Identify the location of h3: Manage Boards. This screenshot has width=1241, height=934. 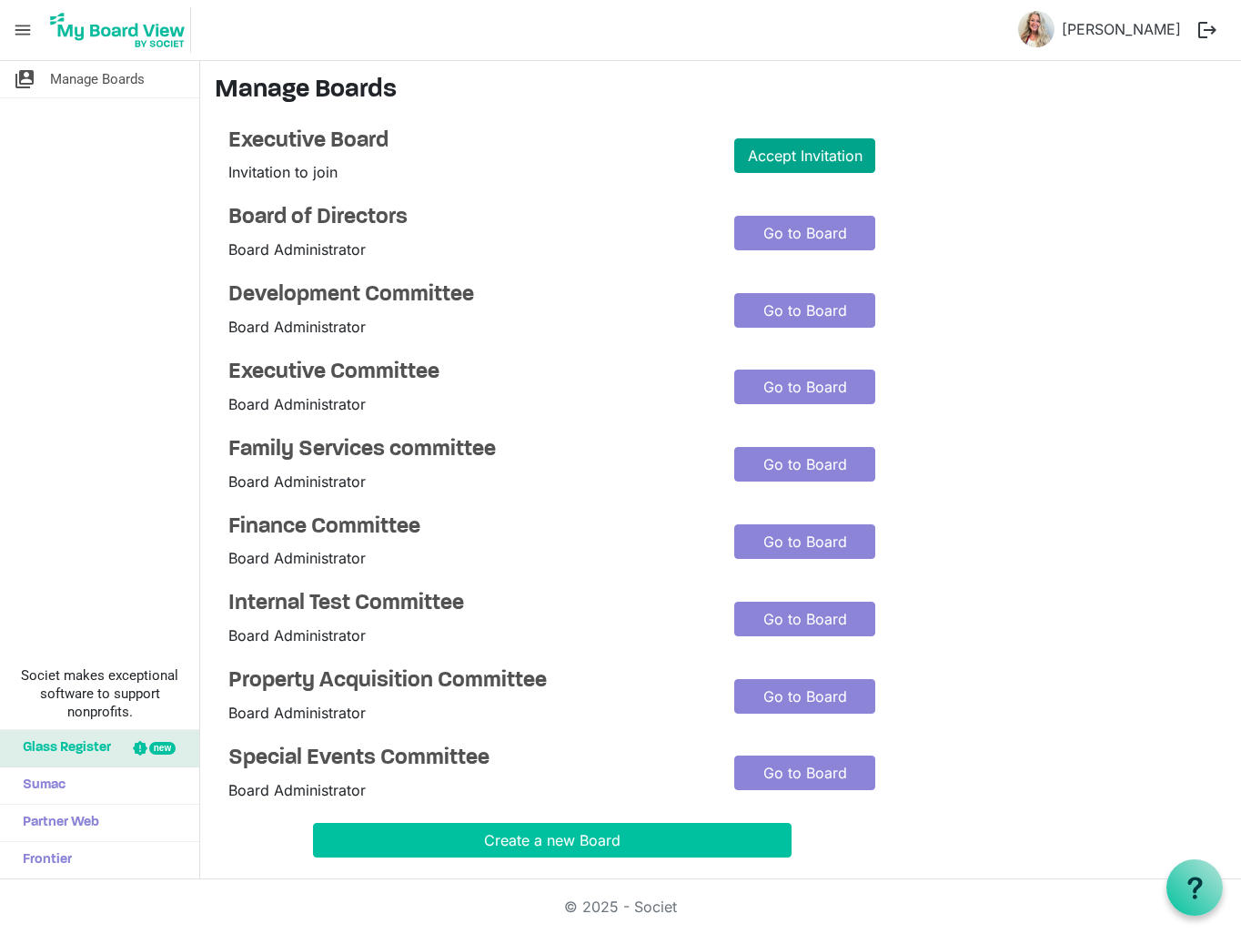
(721, 91).